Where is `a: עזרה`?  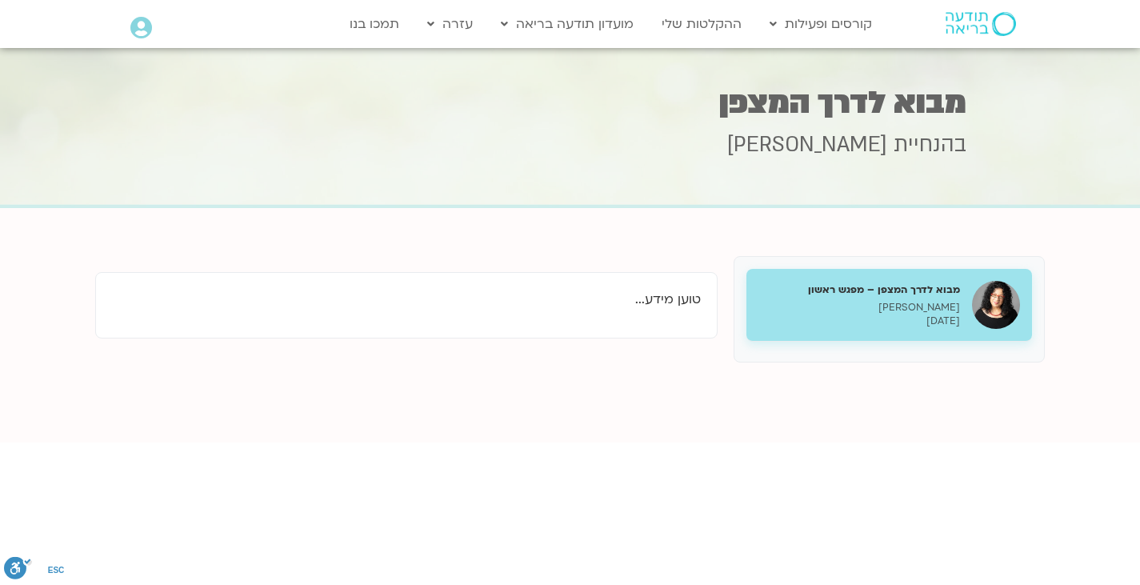 a: עזרה is located at coordinates (450, 24).